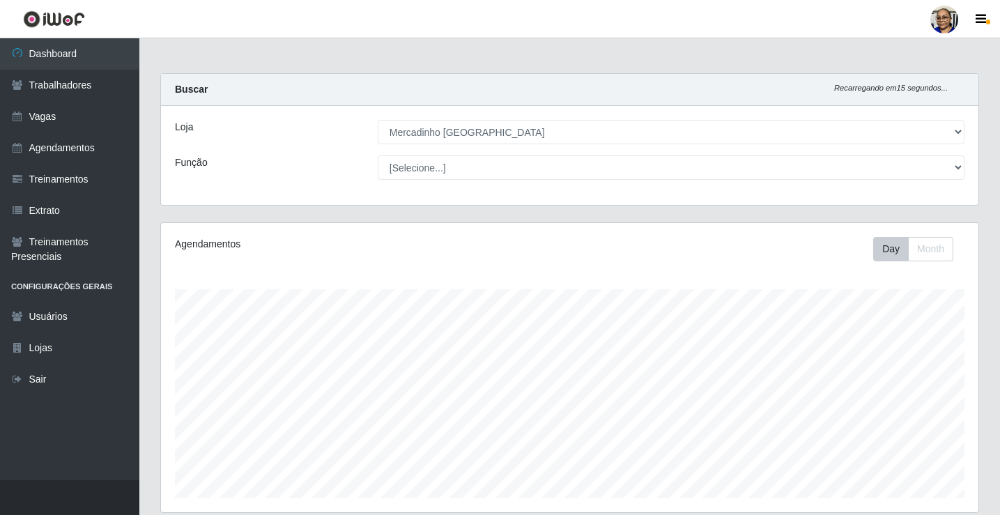 The width and height of the screenshot is (1000, 515). I want to click on div: Agendamentos, so click(333, 244).